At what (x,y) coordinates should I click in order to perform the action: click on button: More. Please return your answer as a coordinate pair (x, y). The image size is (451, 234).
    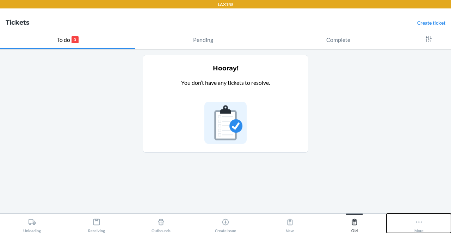
    Looking at the image, I should click on (419, 223).